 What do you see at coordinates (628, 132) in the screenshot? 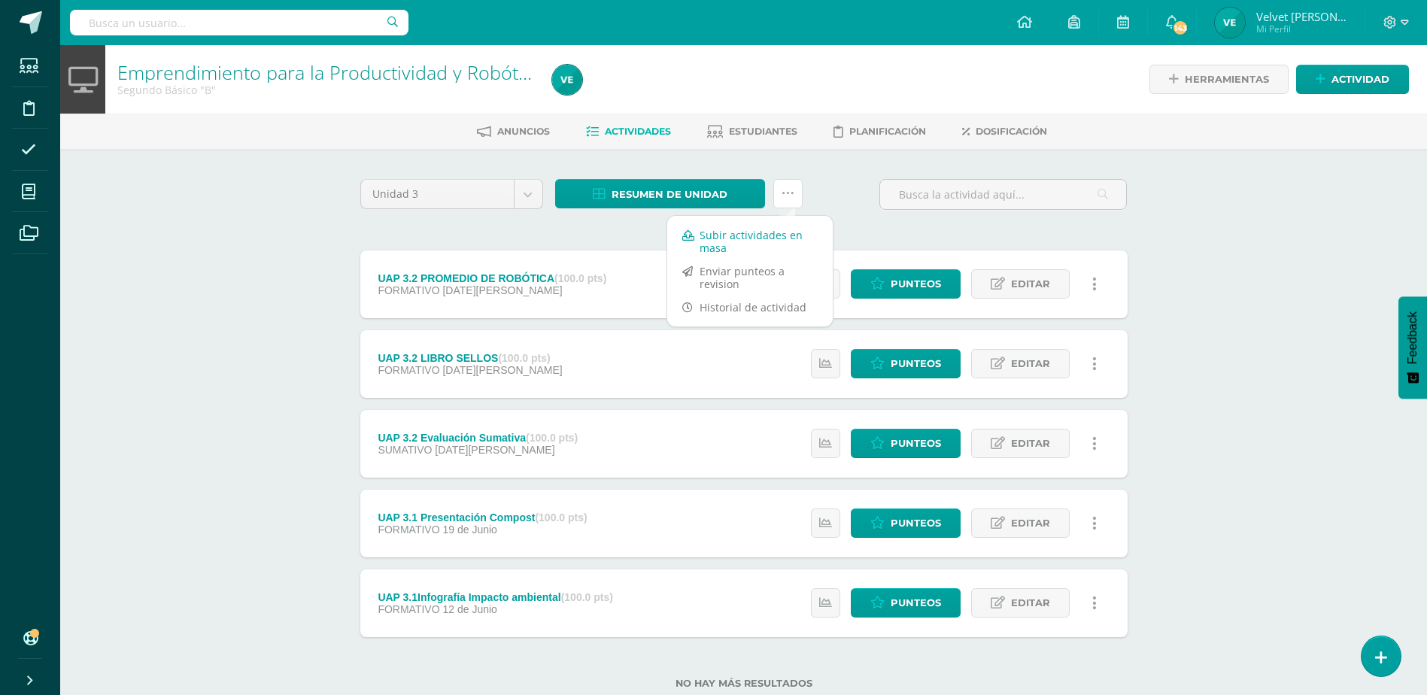
I see `a: Actividades` at bounding box center [628, 132].